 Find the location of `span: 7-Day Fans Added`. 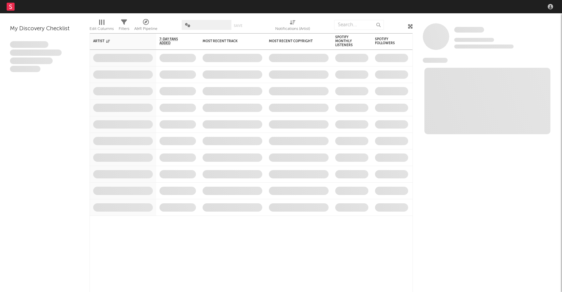

span: 7-Day Fans Added is located at coordinates (173, 41).